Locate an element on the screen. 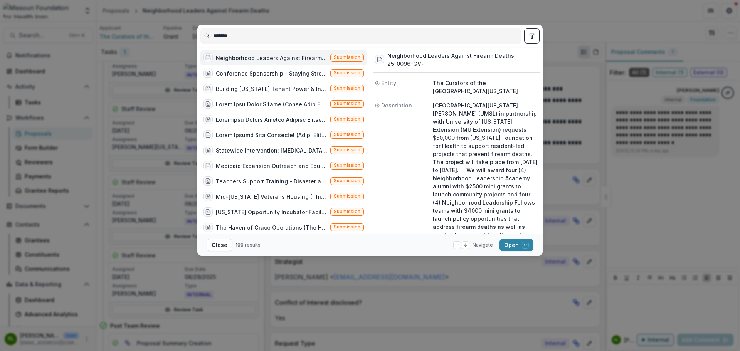 This screenshot has width=740, height=351. div: The Haven of Grace Operations (The Haven of Grace Operations: Funds requested for .25 FTE for the... is located at coordinates (271, 227).